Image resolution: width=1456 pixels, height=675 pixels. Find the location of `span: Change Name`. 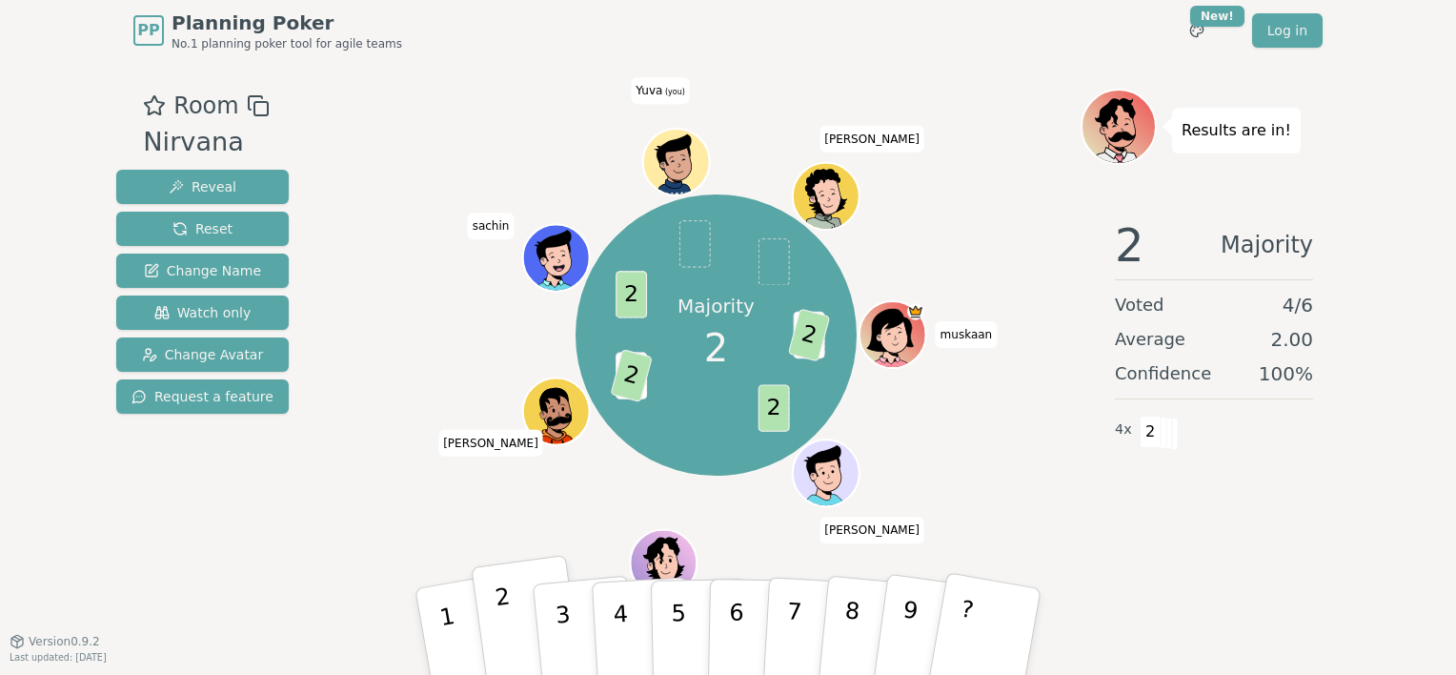

span: Change Name is located at coordinates (202, 271).